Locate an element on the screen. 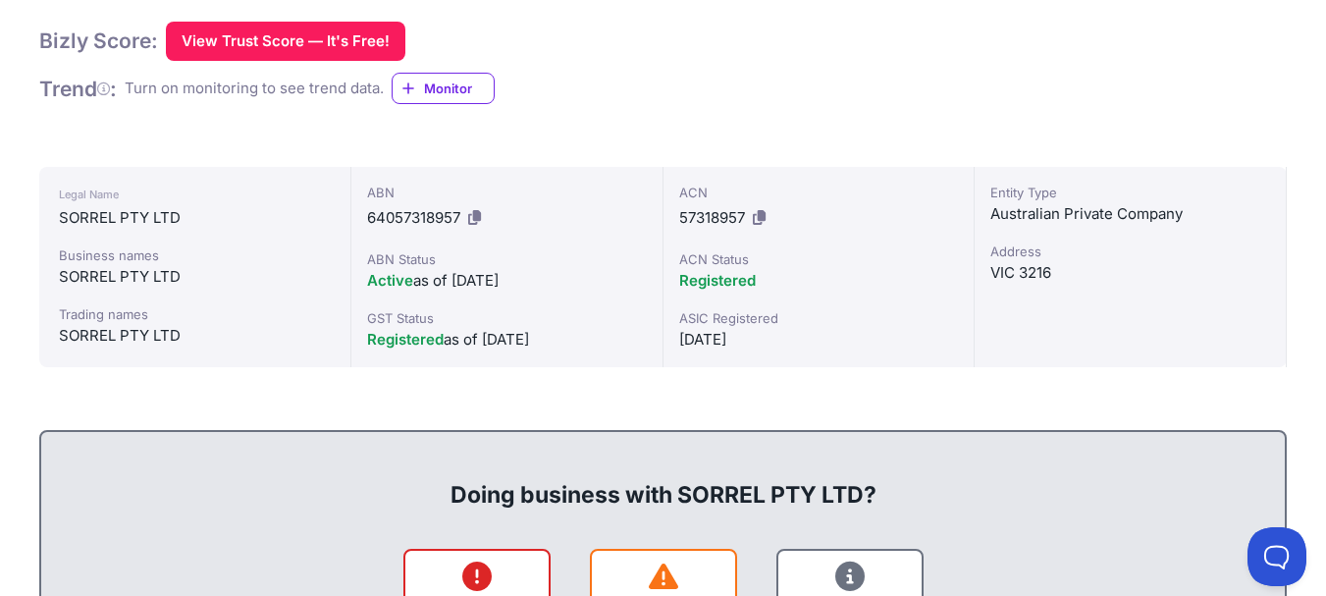  div: ABN is located at coordinates (507, 192).